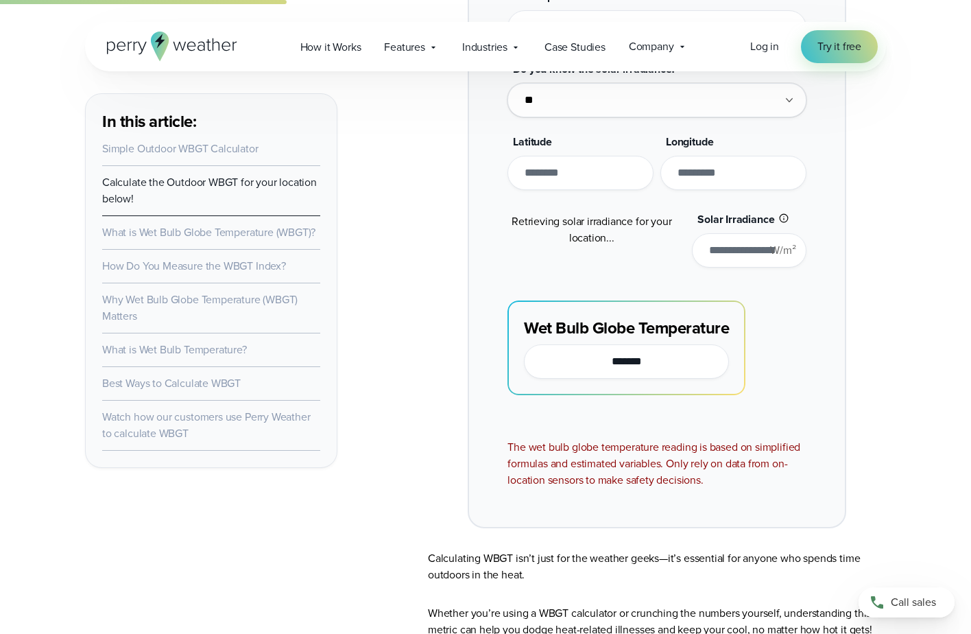 Image resolution: width=971 pixels, height=634 pixels. I want to click on span: Try it free, so click(839, 47).